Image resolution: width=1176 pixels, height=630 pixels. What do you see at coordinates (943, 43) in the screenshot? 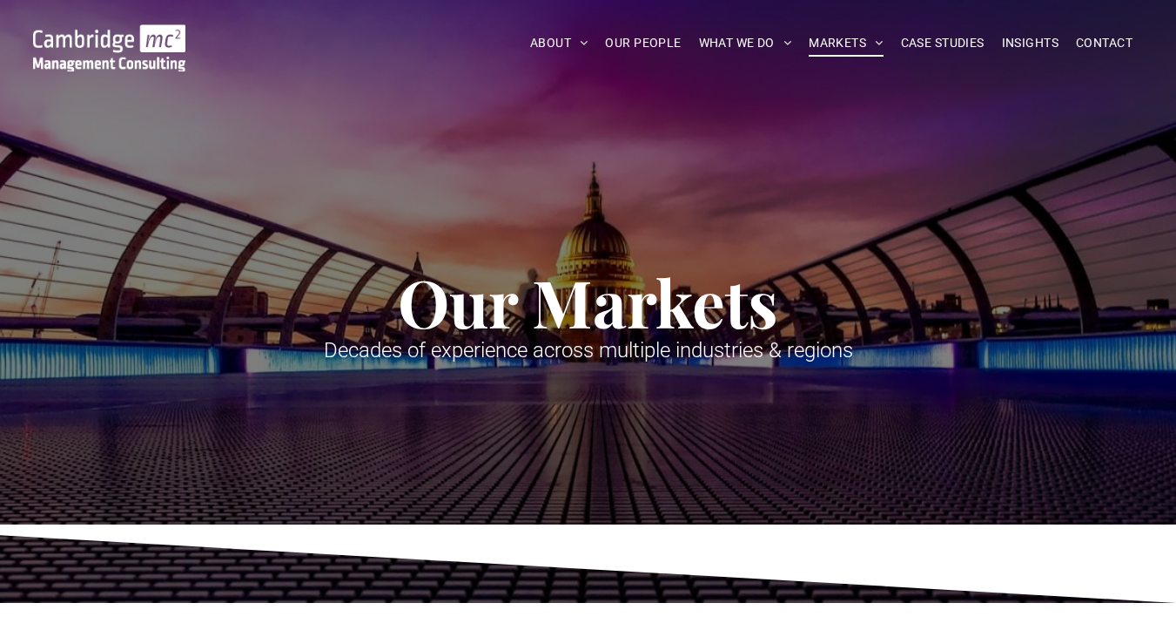
I see `a: CASE STUDIES` at bounding box center [943, 43].